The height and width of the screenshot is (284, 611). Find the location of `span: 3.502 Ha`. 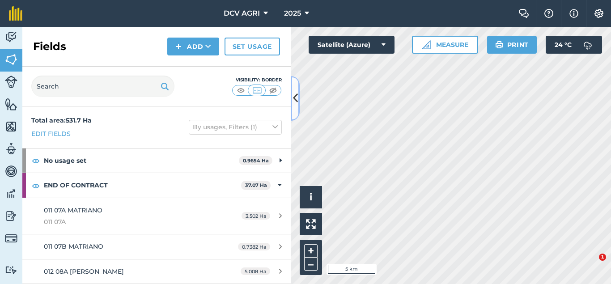

span: 3.502 Ha is located at coordinates (256, 216).